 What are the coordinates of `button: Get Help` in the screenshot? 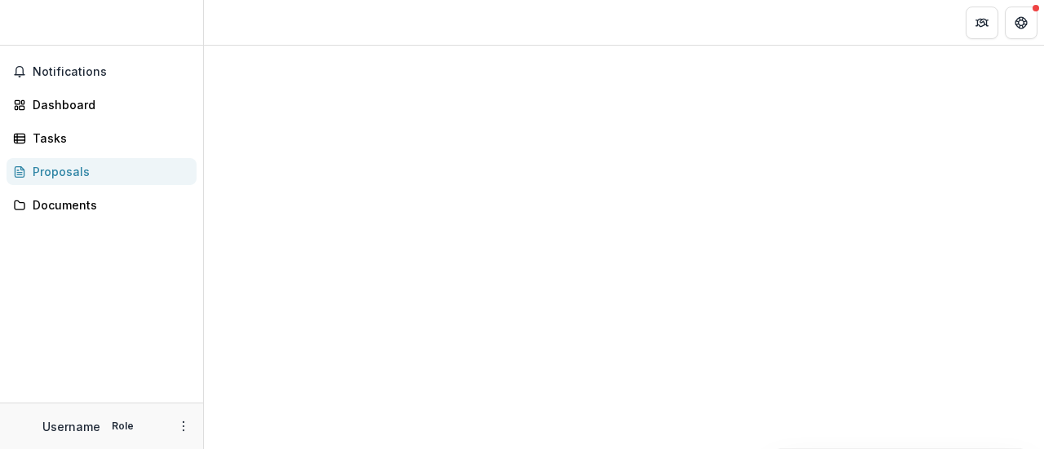 It's located at (1021, 23).